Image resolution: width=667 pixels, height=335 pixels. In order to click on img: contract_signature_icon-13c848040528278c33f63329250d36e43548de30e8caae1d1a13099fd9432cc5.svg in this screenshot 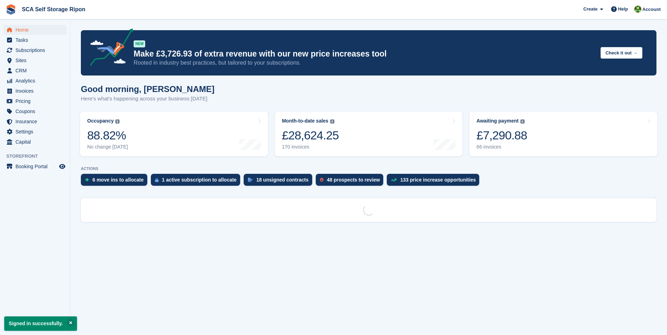, I will do `click(250, 180)`.